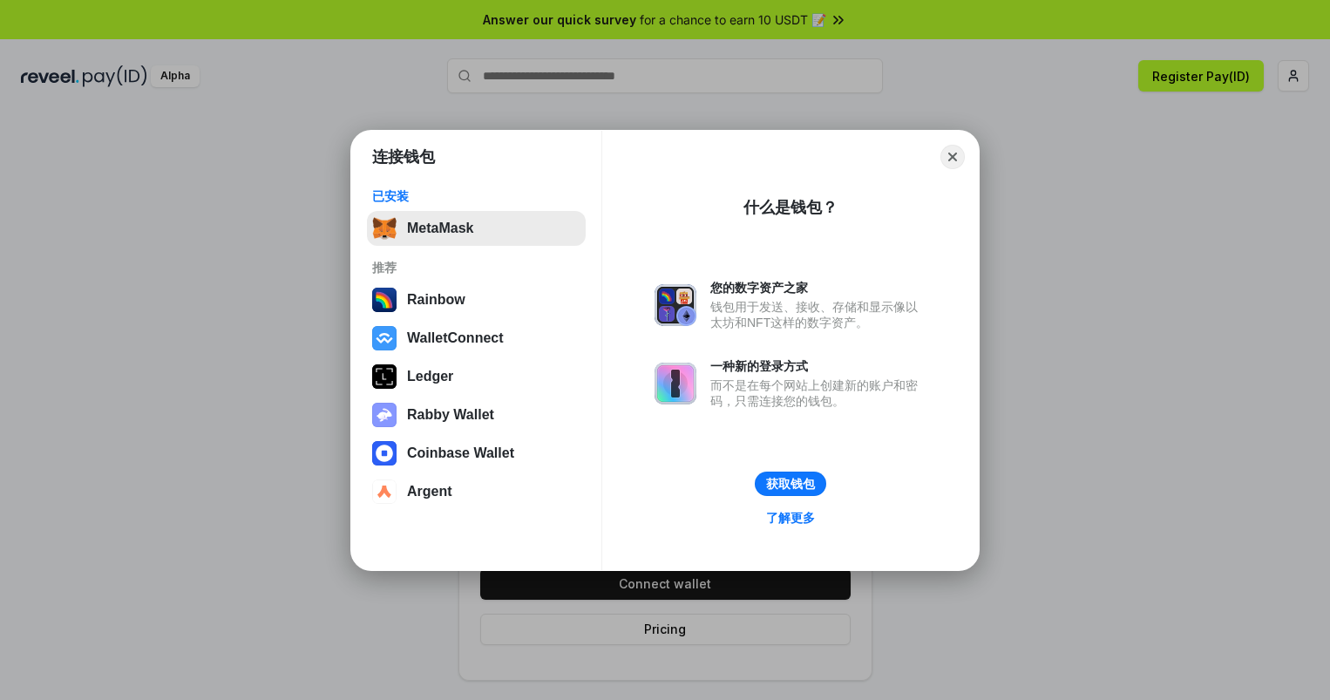  I want to click on img: svg+xml,%3Csvg%20fill%3D%22none%22%20height%3D%2233%22%20viewBox%3D%220%200%2035%2033%22%20width%..., so click(384, 228).